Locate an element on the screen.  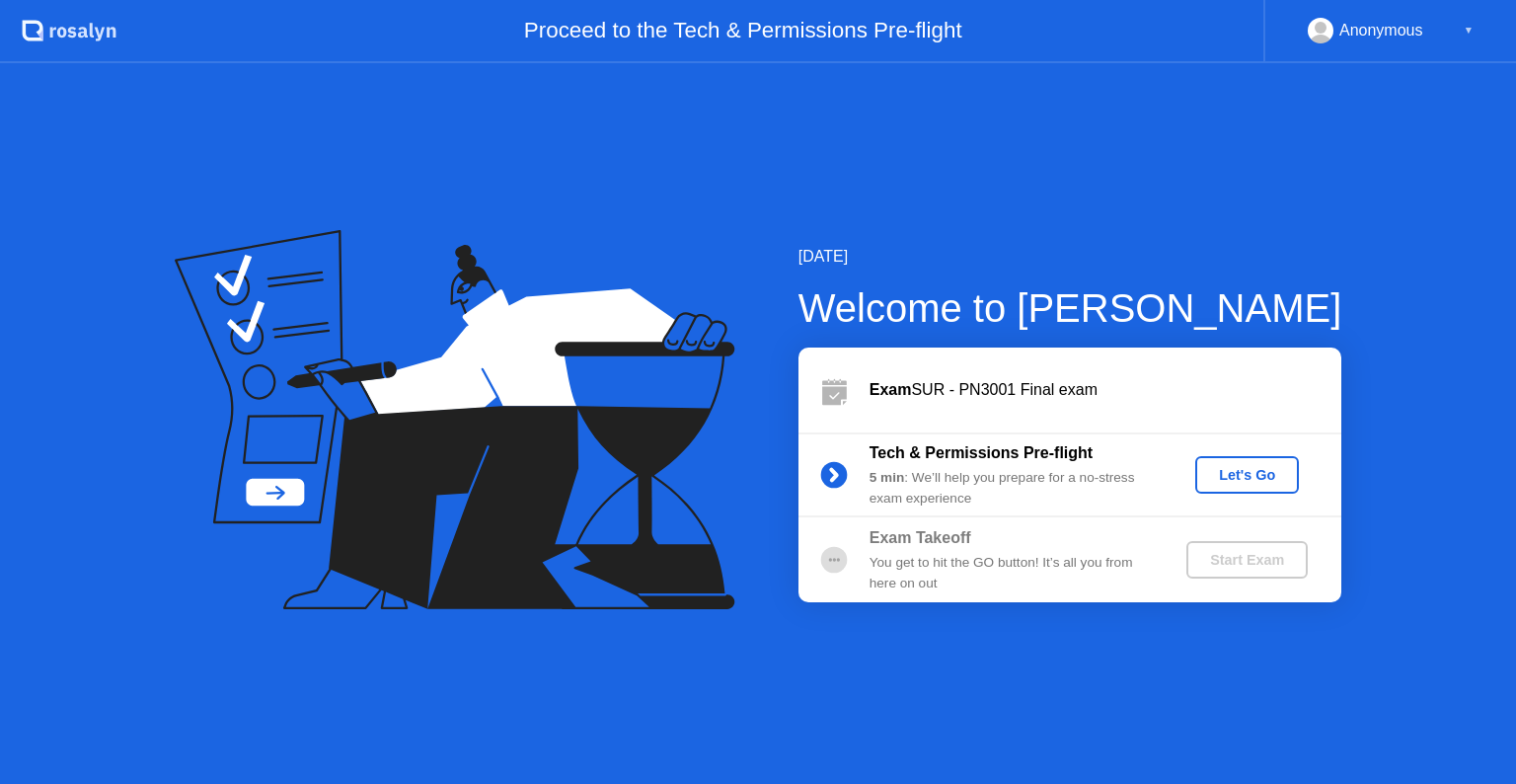
button: Start Exam is located at coordinates (1247, 560).